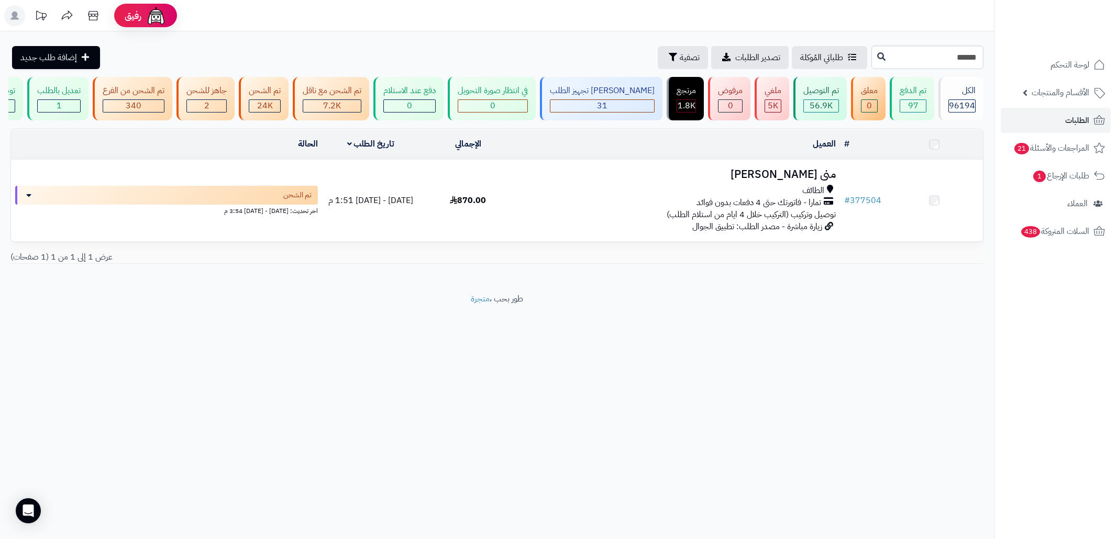 The height and width of the screenshot is (539, 1117). I want to click on div: تم الشحن من الفرع, so click(134, 91).